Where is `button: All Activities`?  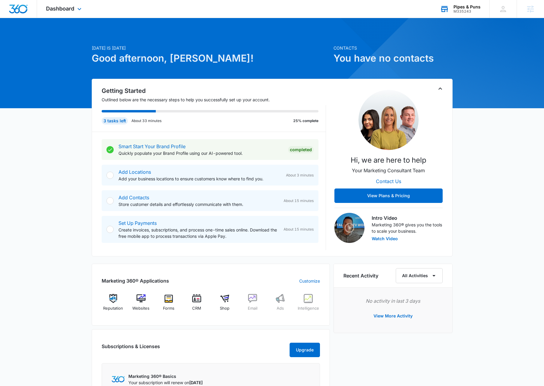
button: All Activities is located at coordinates (419, 276).